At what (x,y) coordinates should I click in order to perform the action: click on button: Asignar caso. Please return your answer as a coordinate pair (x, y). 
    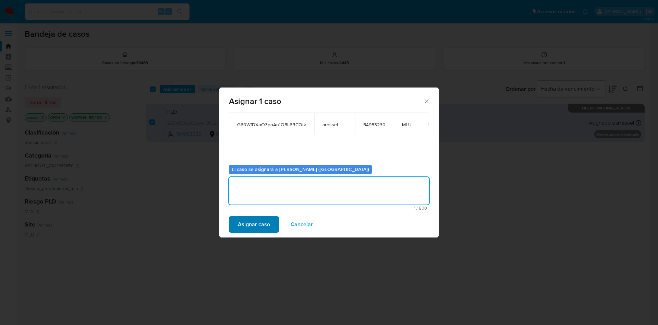
    Looking at the image, I should click on (254, 224).